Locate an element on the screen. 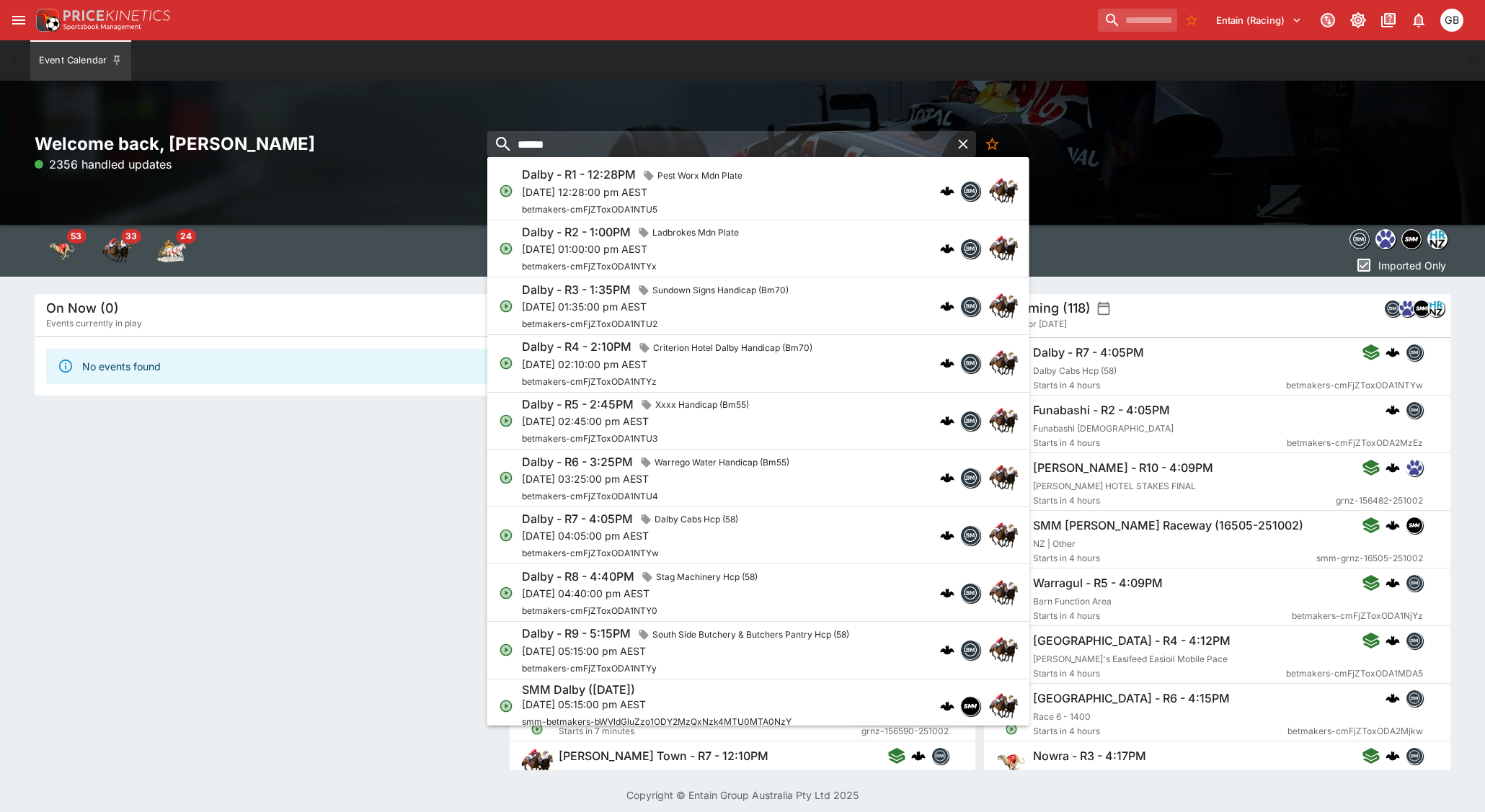  span: smm-betmakers-bWVldGluZzo1ODY2MzQxNzk4MTU0MTA0NzY is located at coordinates (656, 722).